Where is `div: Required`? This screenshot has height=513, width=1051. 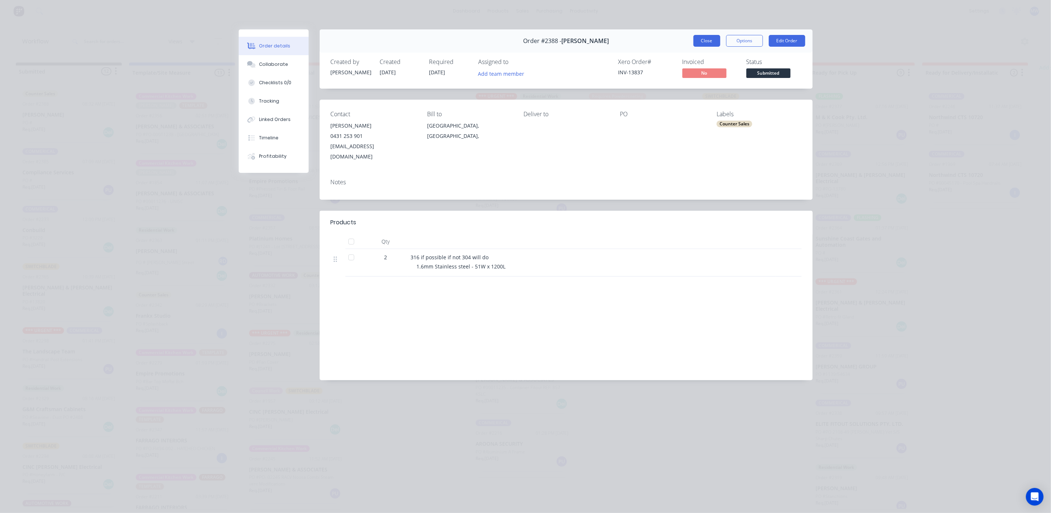 div: Required is located at coordinates (450, 62).